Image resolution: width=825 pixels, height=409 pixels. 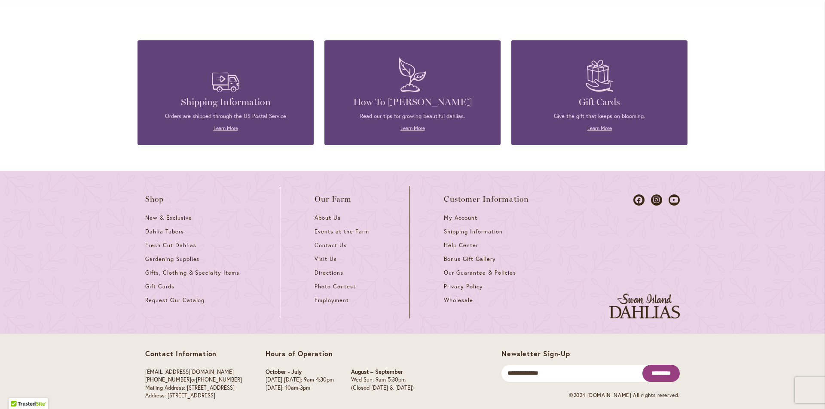 What do you see at coordinates (155, 199) in the screenshot?
I see `span: Shop` at bounding box center [155, 199].